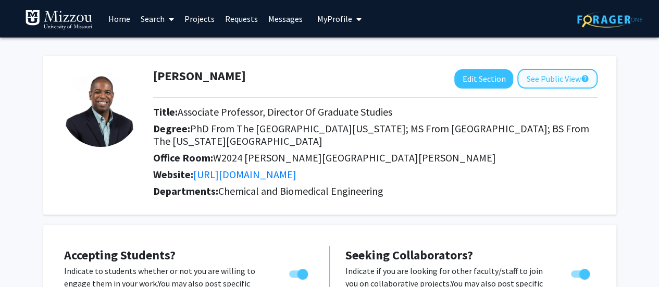 The image size is (659, 287). Describe the element at coordinates (558, 79) in the screenshot. I see `button: See Public View` at that location.